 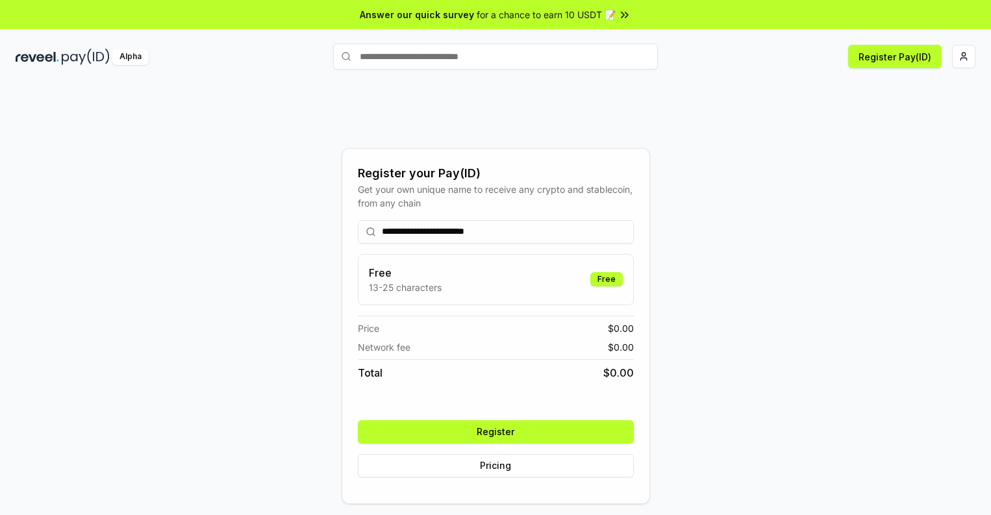 I want to click on button: Pricing, so click(x=496, y=466).